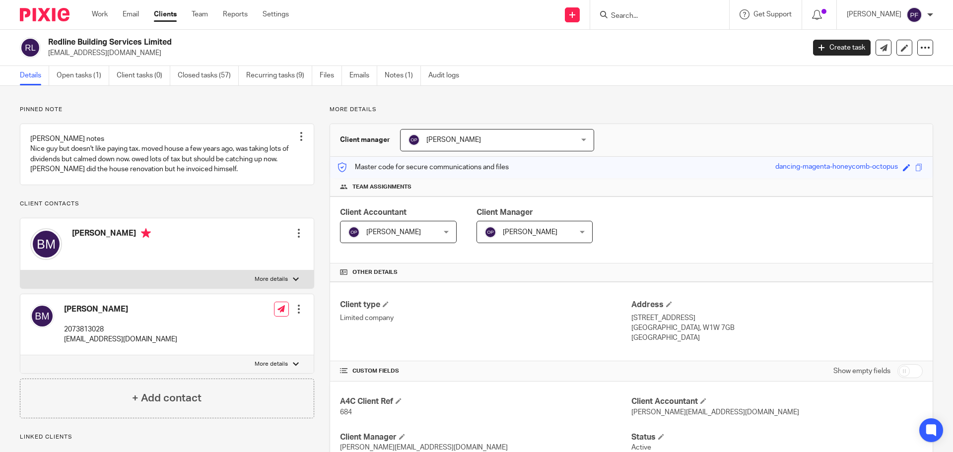 This screenshot has height=452, width=953. What do you see at coordinates (348, 42) in the screenshot?
I see `h2: Redline Building Services Limited` at bounding box center [348, 42].